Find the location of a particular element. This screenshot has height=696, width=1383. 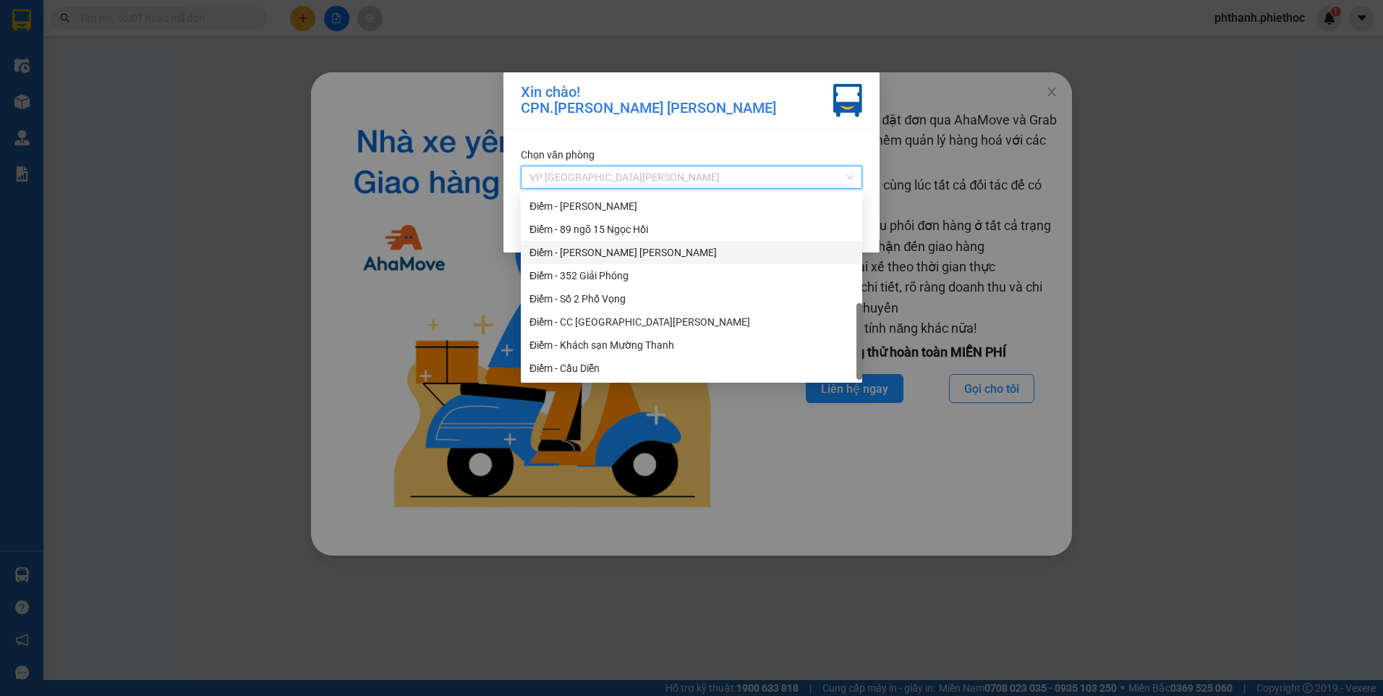

img: vxr-icon is located at coordinates (848, 101).